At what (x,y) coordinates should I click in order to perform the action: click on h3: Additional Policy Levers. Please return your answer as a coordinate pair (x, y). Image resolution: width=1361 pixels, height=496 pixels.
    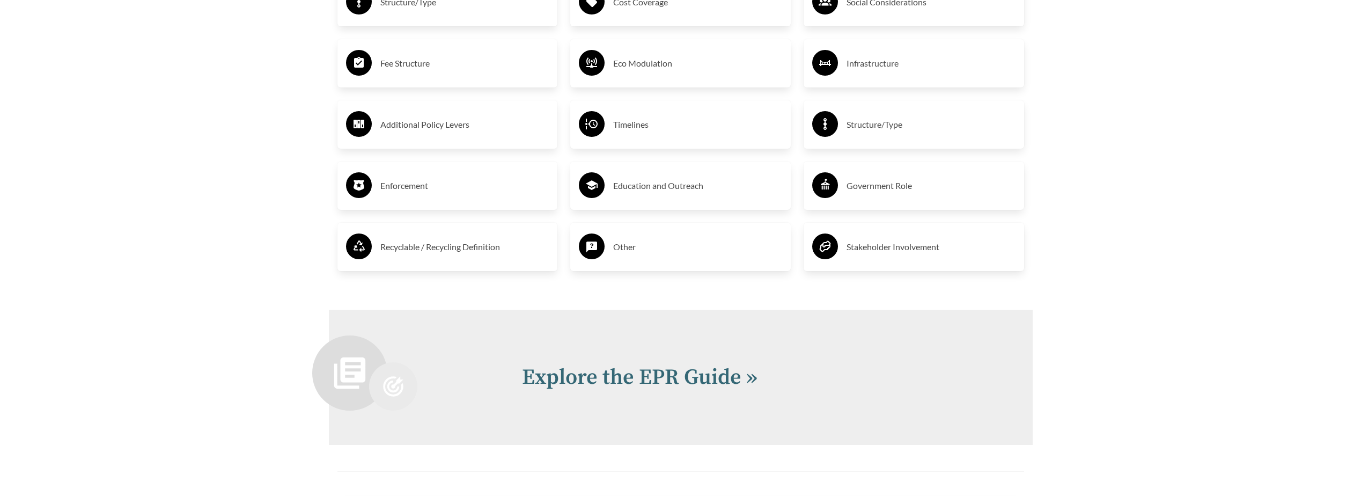
    Looking at the image, I should click on (465, 124).